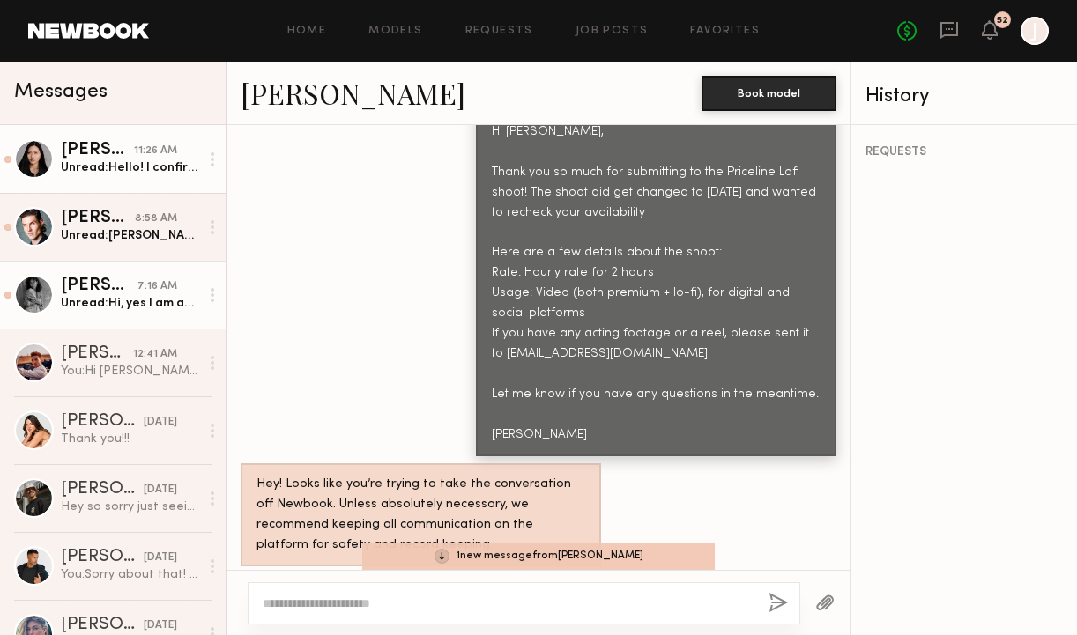  I want to click on div: Unread: Hi, yes I am available on the 15th. Will send a link to my reel footage to the email [DAT..., so click(130, 303).